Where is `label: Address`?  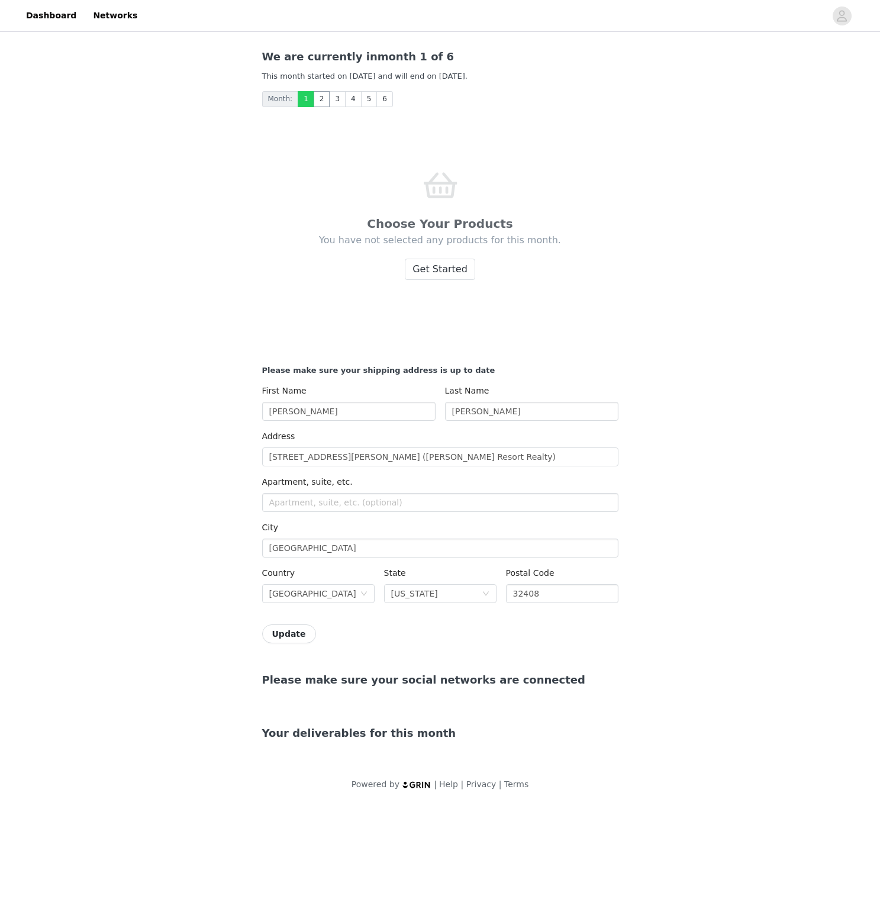
label: Address is located at coordinates (279, 436).